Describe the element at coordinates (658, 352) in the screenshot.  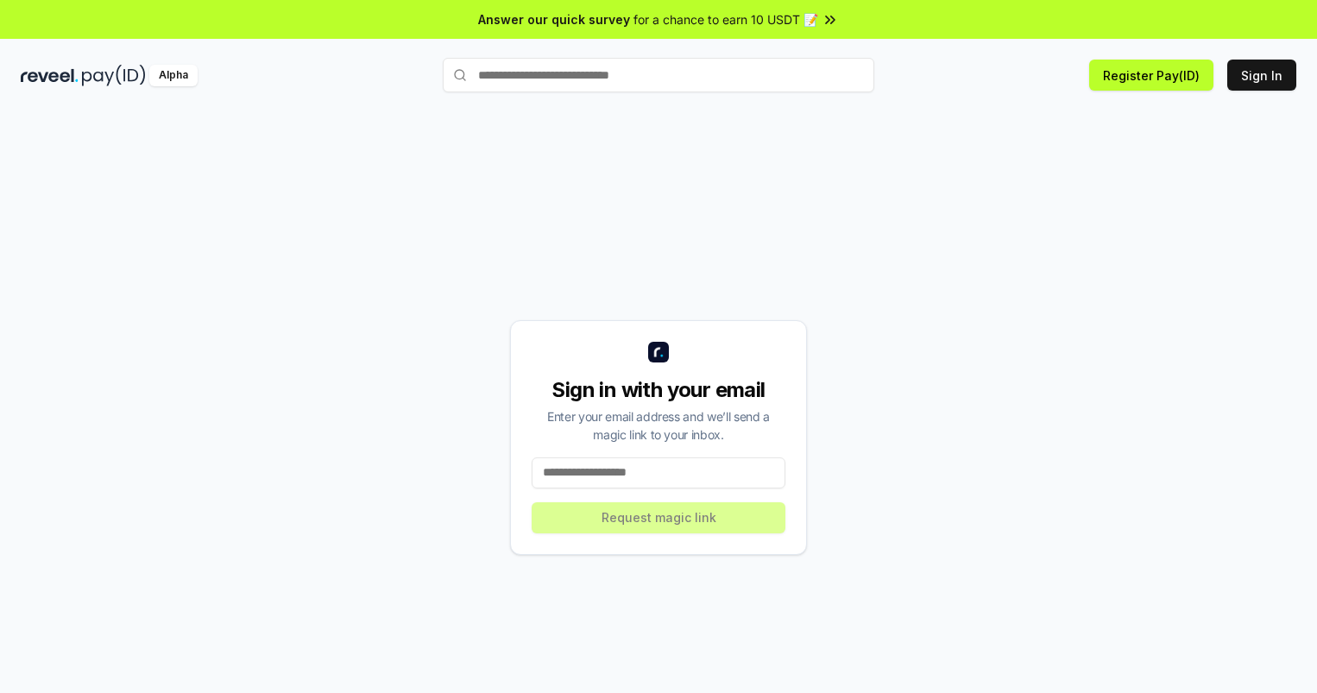
I see `img: logo_small` at that location.